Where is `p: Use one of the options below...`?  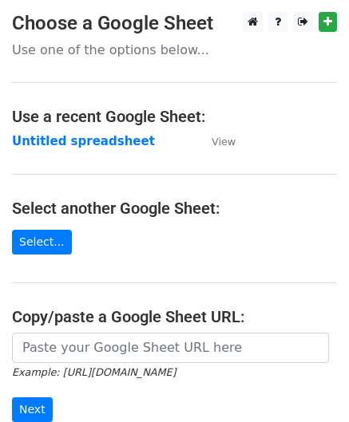
p: Use one of the options below... is located at coordinates (174, 49).